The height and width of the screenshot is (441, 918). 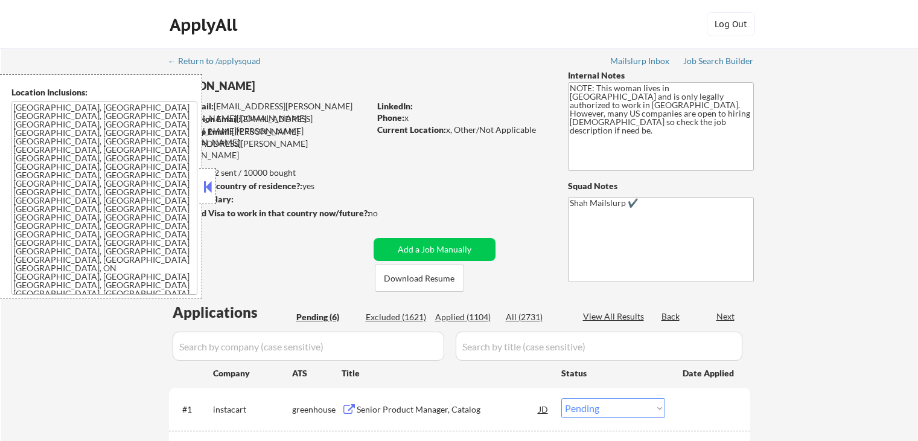 What do you see at coordinates (220, 62) in the screenshot?
I see `a: ← Return to /applysquad` at bounding box center [220, 62].